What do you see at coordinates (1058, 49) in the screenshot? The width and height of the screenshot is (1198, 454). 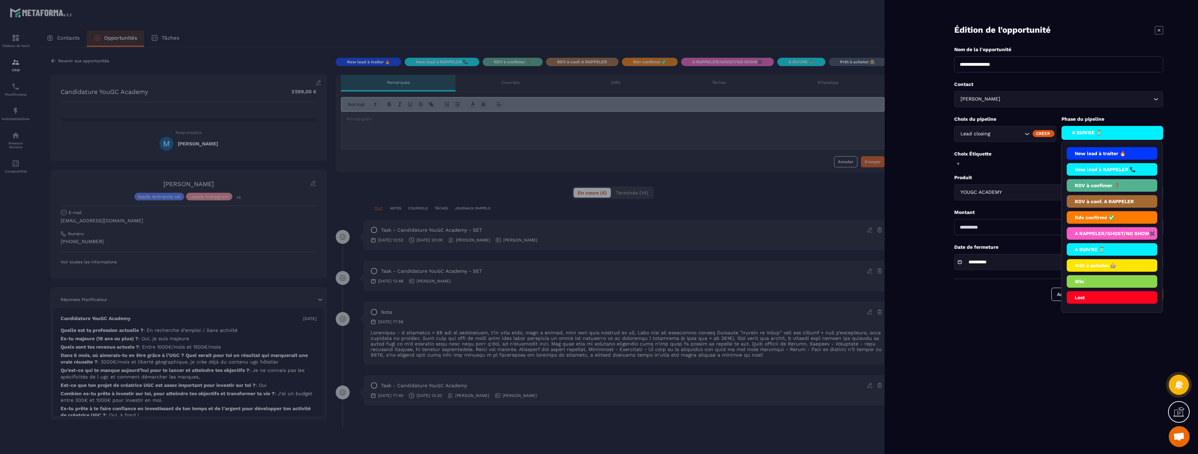 I see `p: Nom de la l'opportunité` at bounding box center [1058, 49].